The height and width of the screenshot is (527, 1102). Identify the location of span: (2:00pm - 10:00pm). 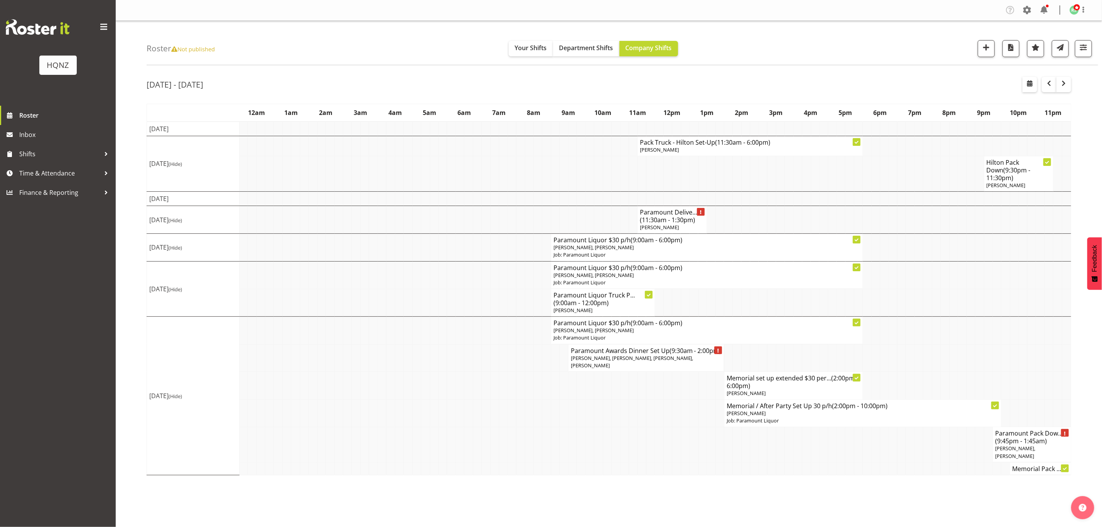
(860, 406).